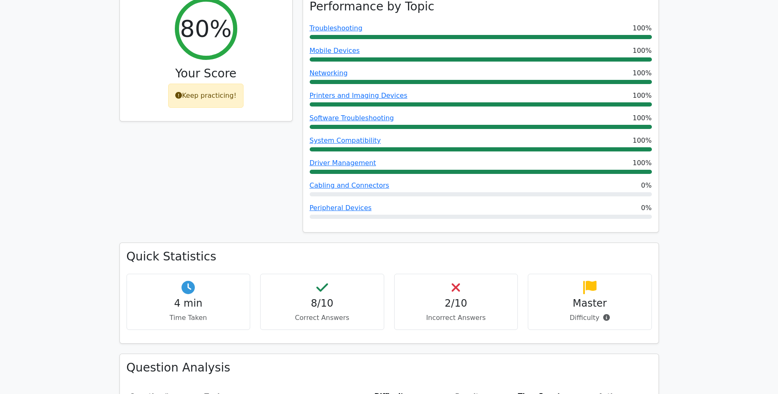 The image size is (778, 394). What do you see at coordinates (336, 28) in the screenshot?
I see `a: Troubleshooting` at bounding box center [336, 28].